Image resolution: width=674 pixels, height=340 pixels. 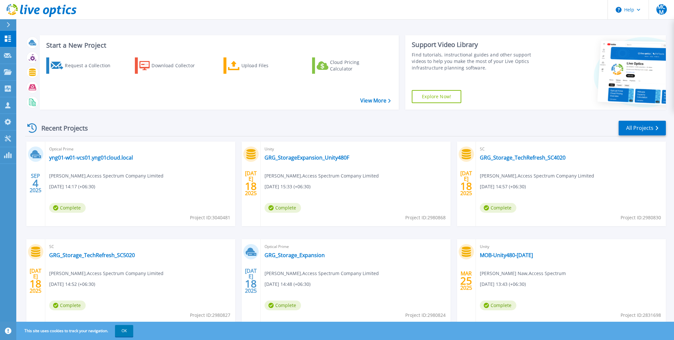 I want to click on span: 25, so click(x=466, y=280).